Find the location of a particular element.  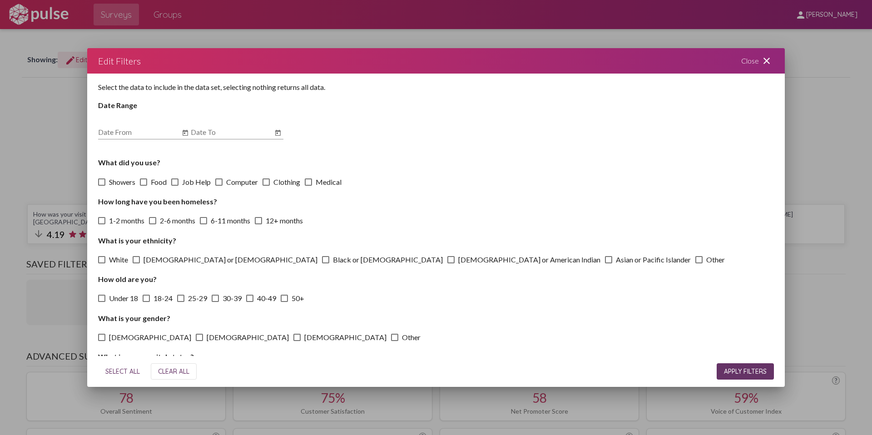

span: 50+ is located at coordinates (298, 298).